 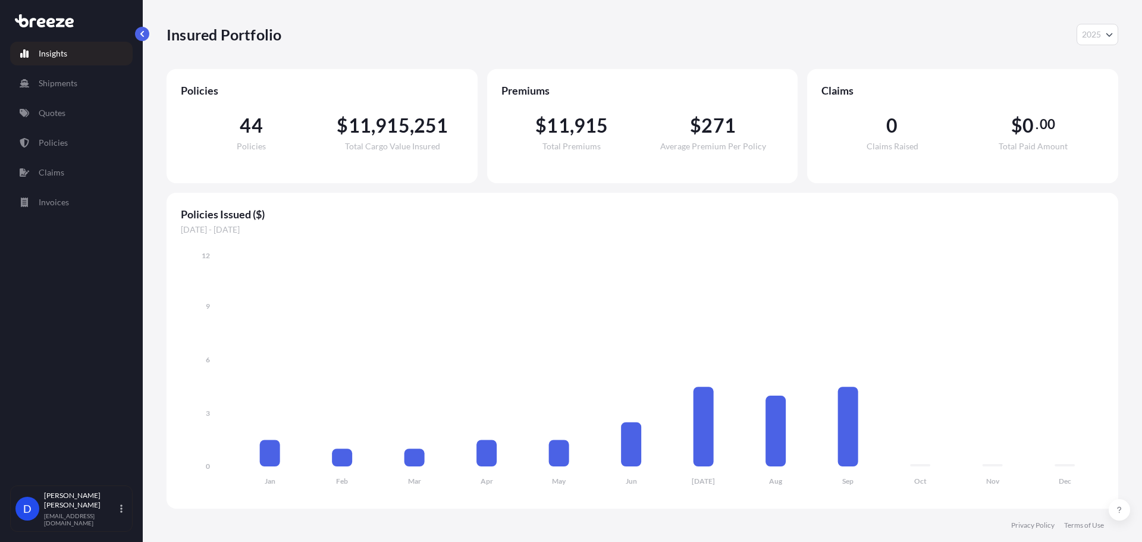 I want to click on tspan: Jan, so click(x=270, y=481).